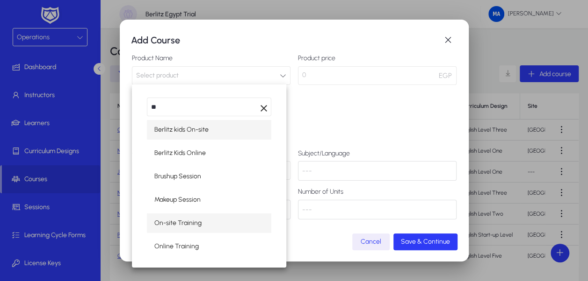  What do you see at coordinates (176, 247) in the screenshot?
I see `span: Online Training` at bounding box center [176, 247].